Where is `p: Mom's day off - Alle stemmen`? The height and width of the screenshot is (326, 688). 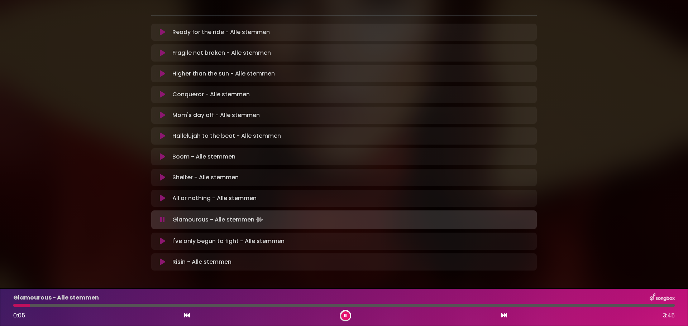 p: Mom's day off - Alle stemmen is located at coordinates (216, 115).